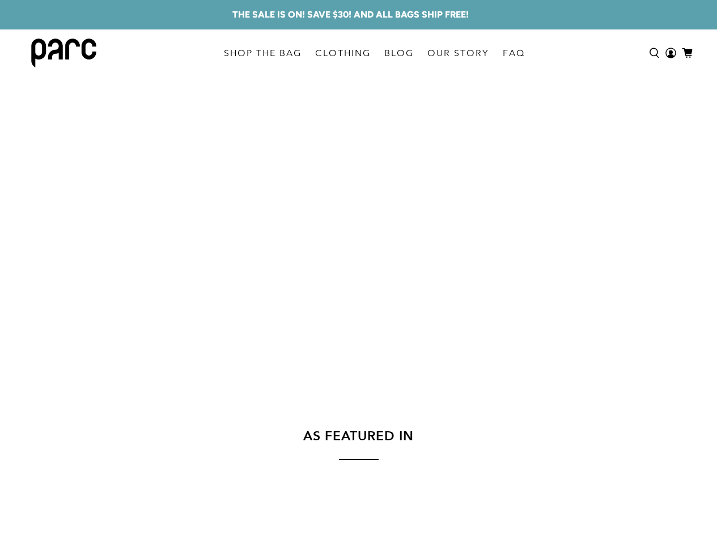 Image resolution: width=717 pixels, height=544 pixels. I want to click on a: parc bag logo, so click(63, 53).